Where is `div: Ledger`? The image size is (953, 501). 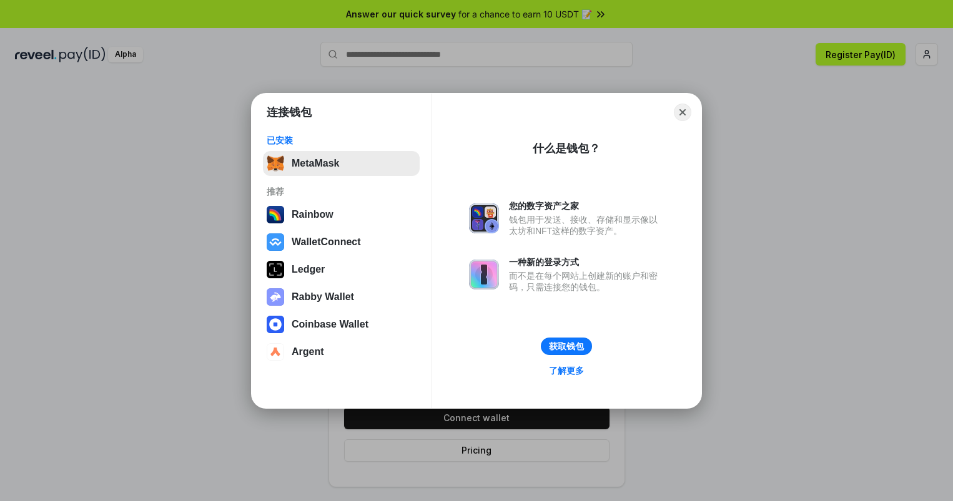 div: Ledger is located at coordinates (308, 270).